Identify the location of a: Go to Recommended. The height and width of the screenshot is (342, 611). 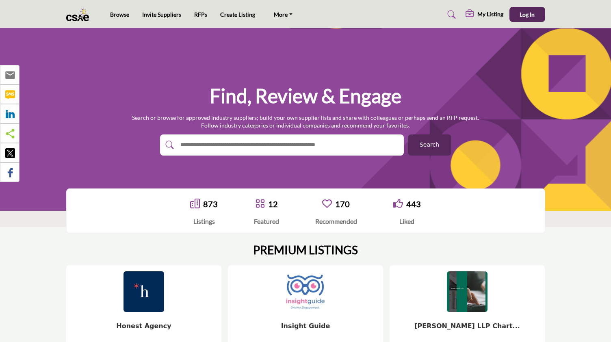
(327, 204).